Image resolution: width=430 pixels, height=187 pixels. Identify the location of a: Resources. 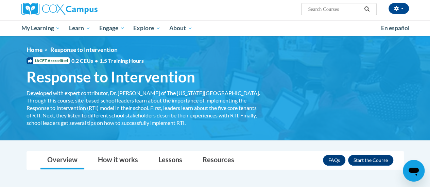
(218, 160).